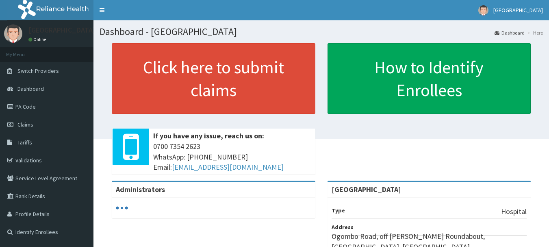  Describe the element at coordinates (38, 39) in the screenshot. I see `a: Online` at that location.